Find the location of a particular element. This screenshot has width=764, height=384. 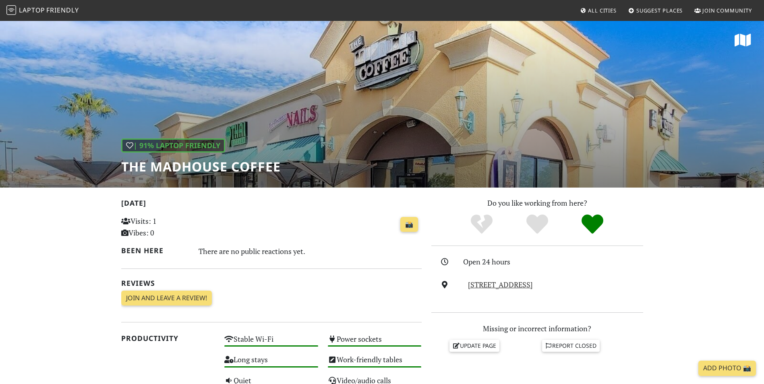

div: Long stays is located at coordinates (271, 363).